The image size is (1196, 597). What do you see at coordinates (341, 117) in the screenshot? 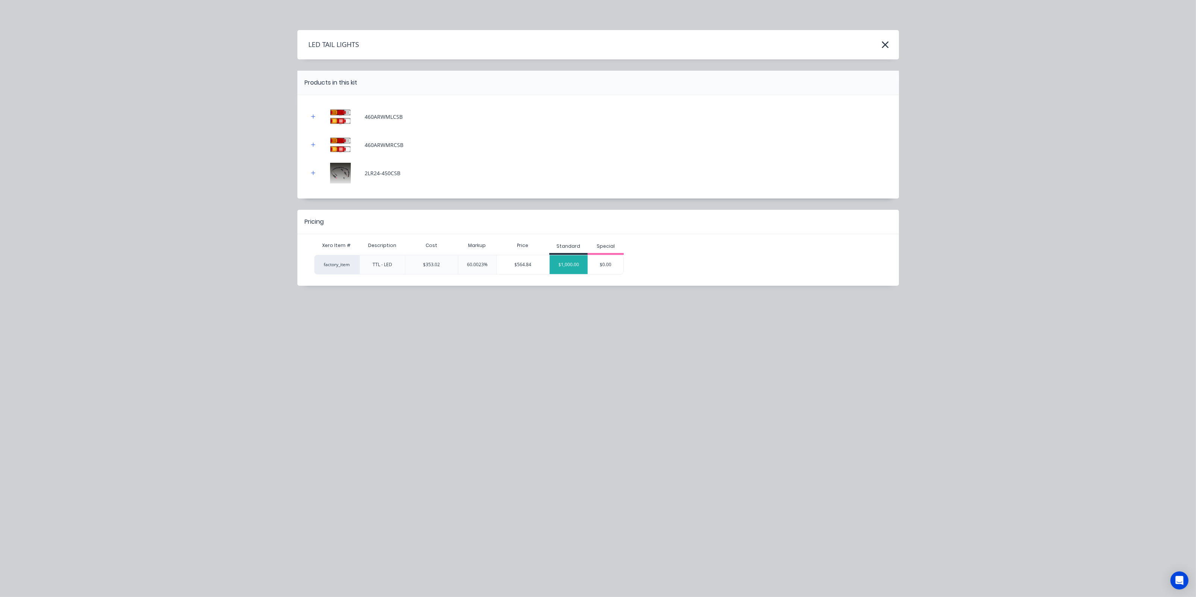
I see `img: 460ARWMLCSB` at bounding box center [341, 117].